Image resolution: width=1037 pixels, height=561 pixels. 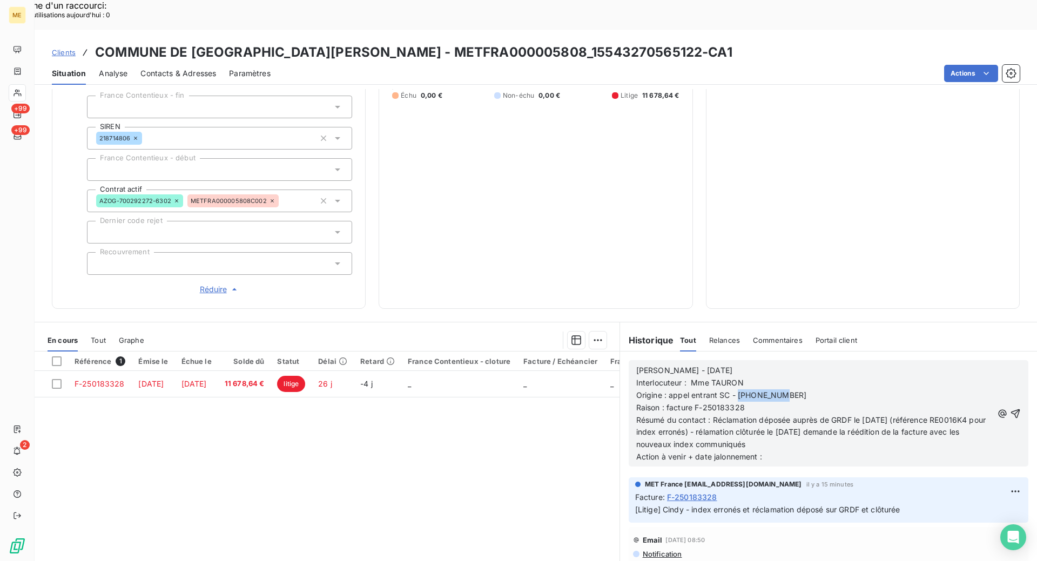 I want to click on span: -4 j, so click(x=366, y=384).